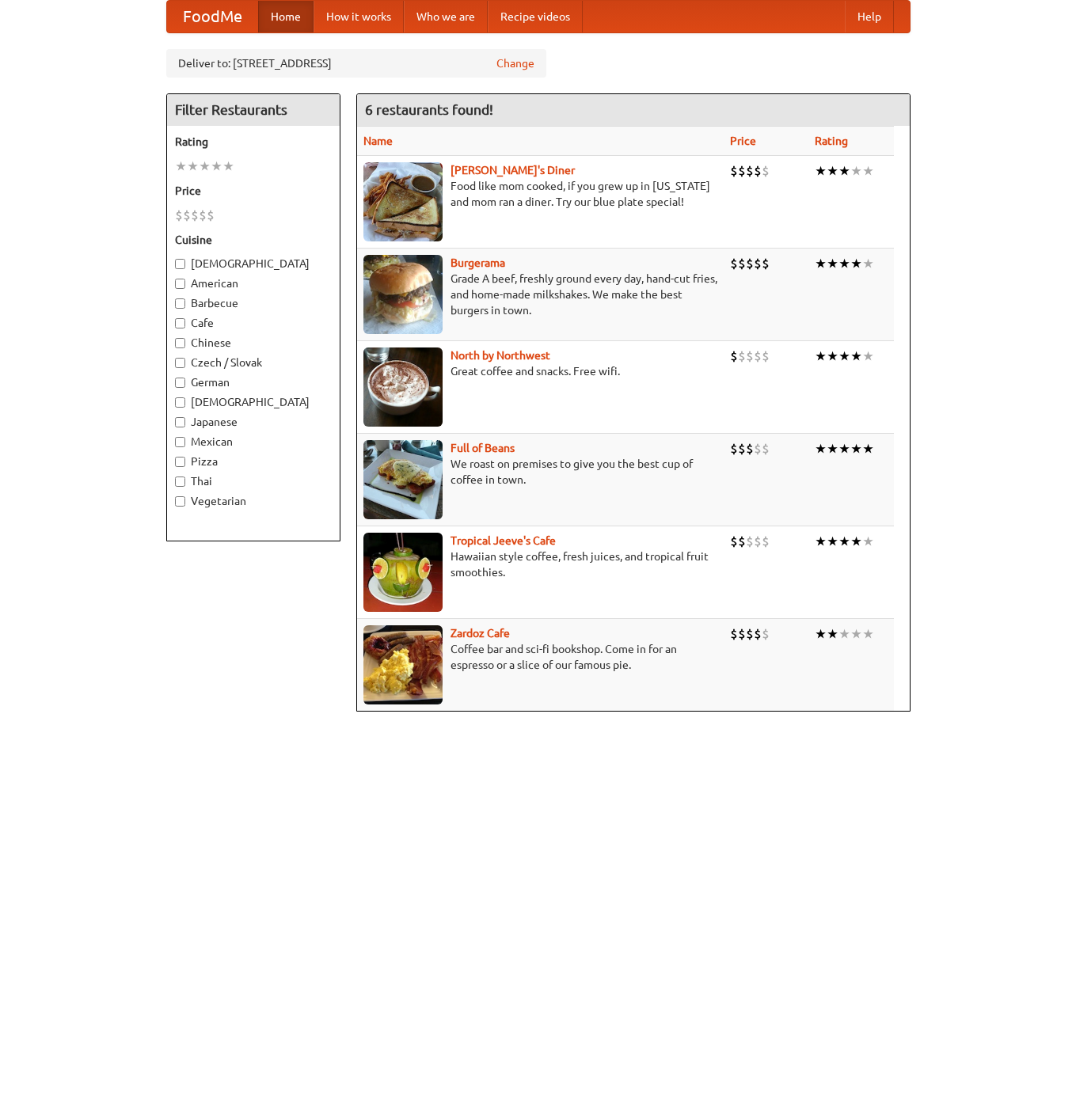  What do you see at coordinates (180, 501) in the screenshot?
I see `input: Vegetarian` at bounding box center [180, 501].